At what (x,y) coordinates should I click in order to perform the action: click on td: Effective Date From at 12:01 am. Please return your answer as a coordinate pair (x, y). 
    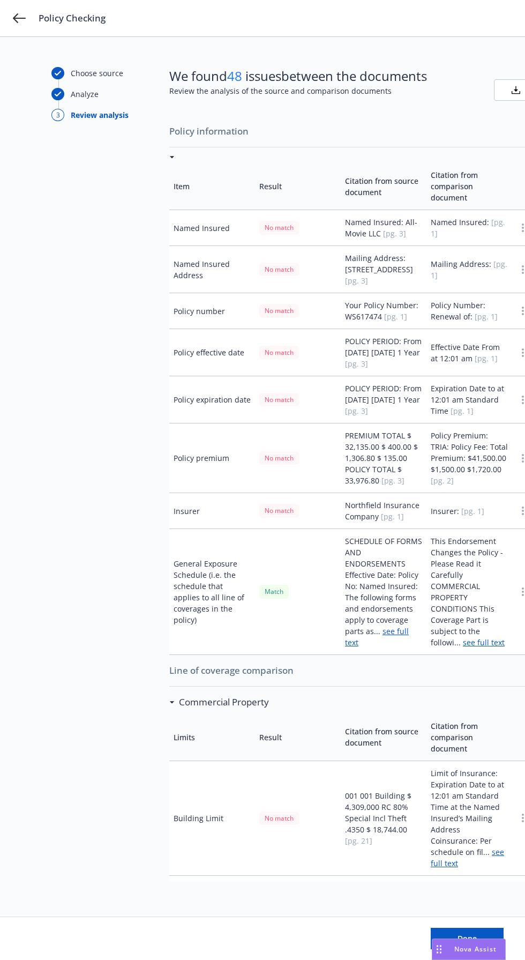
    Looking at the image, I should click on (470, 353).